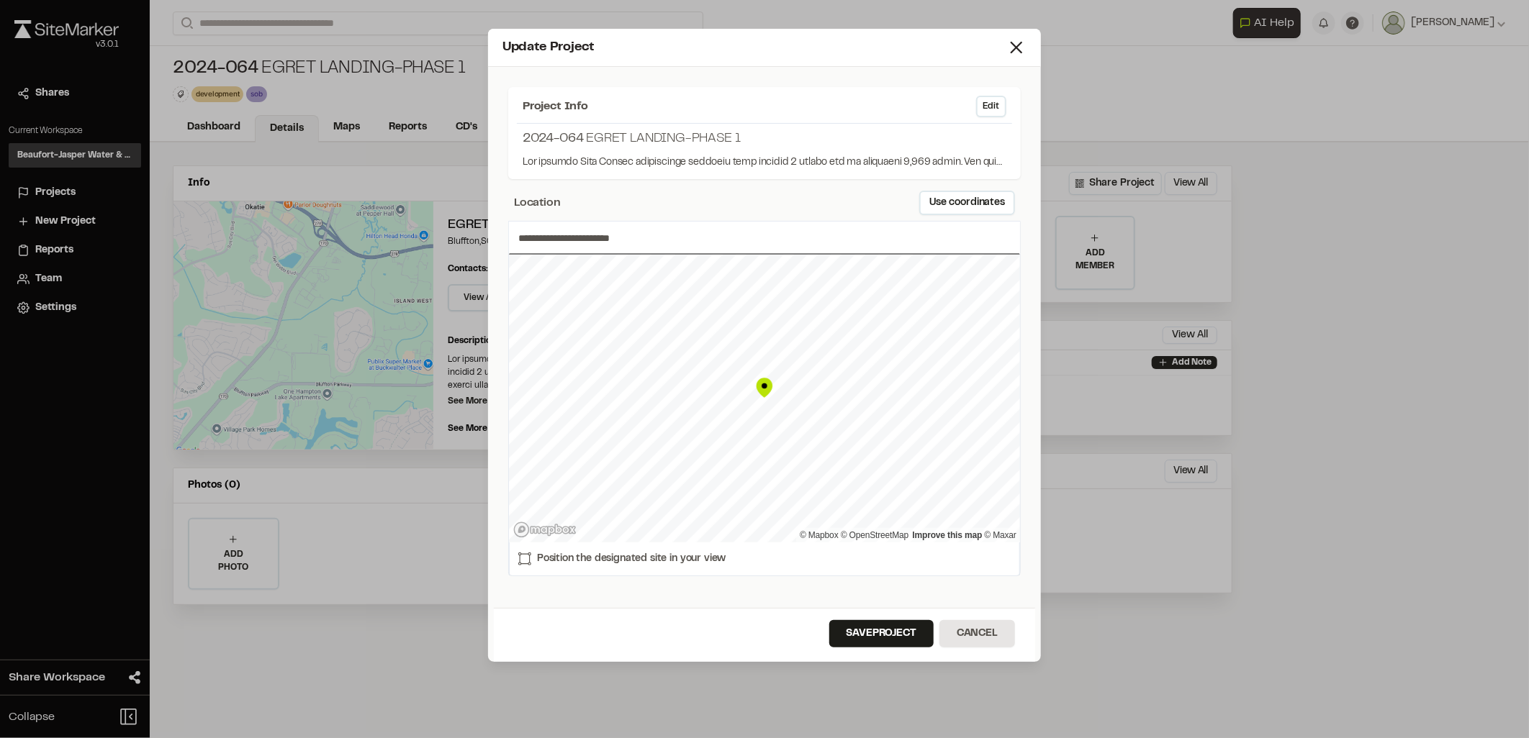  Describe the element at coordinates (764, 399) in the screenshot. I see `canvas: Map` at that location.